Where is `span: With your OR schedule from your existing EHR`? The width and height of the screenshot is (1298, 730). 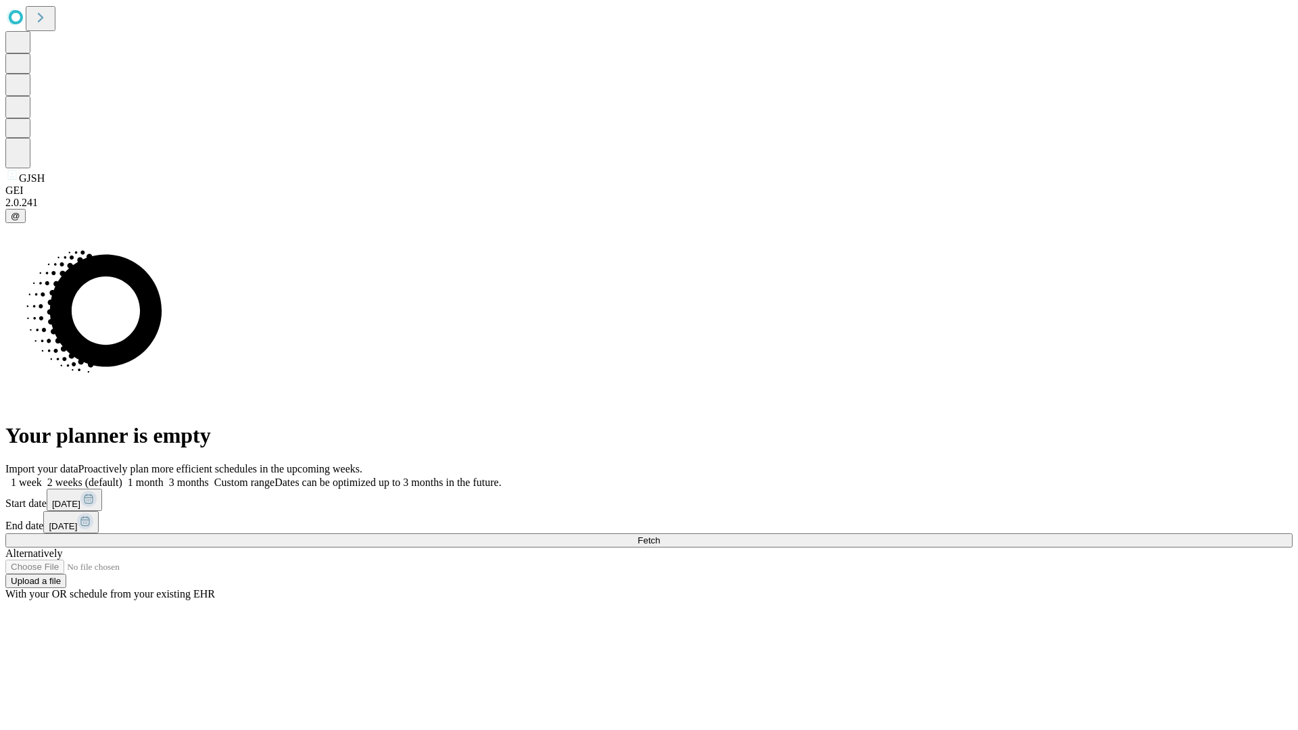 span: With your OR schedule from your existing EHR is located at coordinates (110, 593).